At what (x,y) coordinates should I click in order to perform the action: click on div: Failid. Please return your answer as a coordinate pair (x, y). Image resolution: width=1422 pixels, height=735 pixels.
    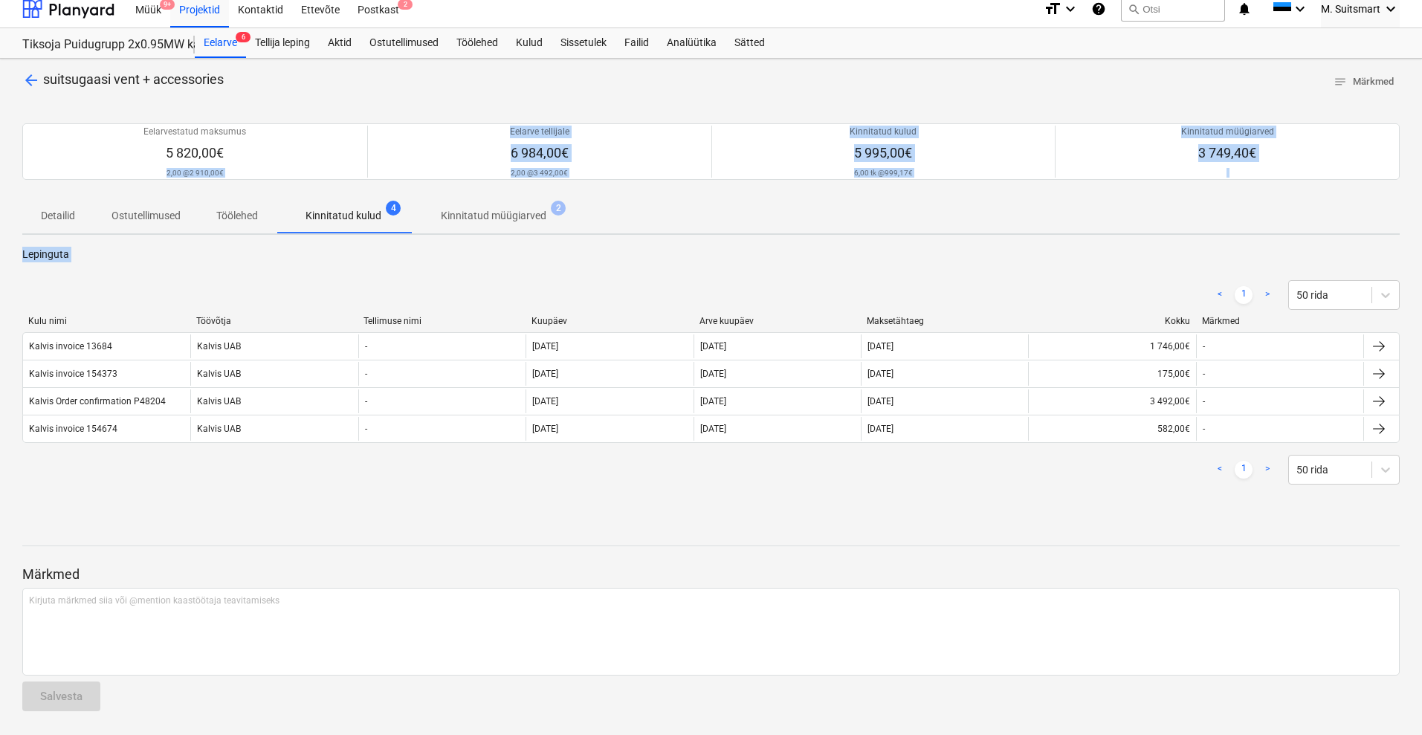
    Looking at the image, I should click on (636, 43).